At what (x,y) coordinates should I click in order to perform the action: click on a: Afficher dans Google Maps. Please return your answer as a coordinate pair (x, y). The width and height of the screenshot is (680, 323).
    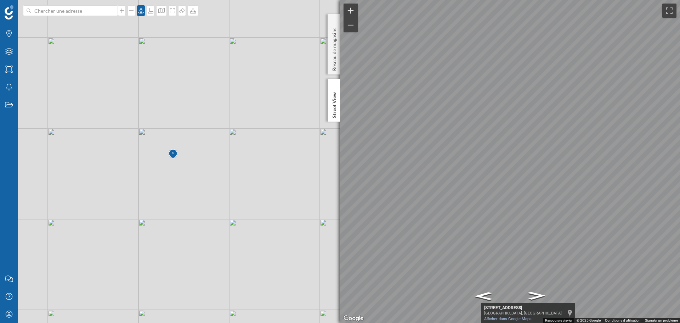
    Looking at the image, I should click on (508, 318).